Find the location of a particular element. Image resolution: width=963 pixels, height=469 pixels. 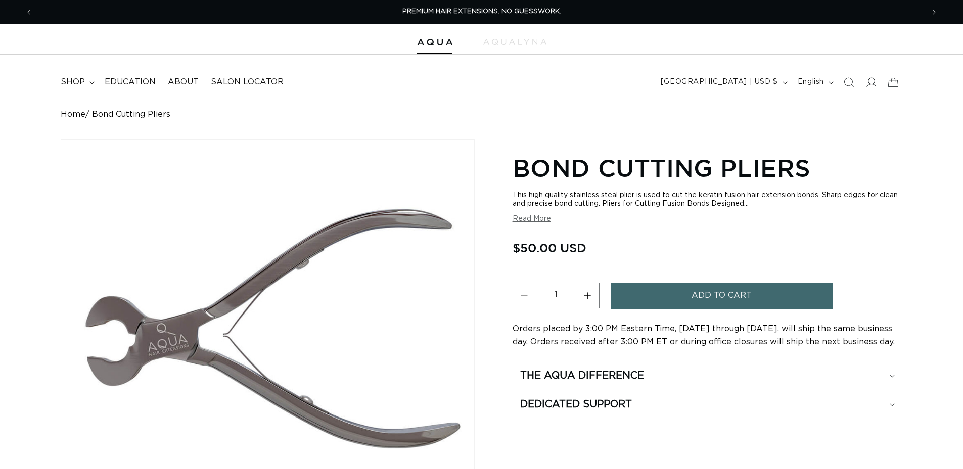

img: aqualyna.com is located at coordinates (514, 42).